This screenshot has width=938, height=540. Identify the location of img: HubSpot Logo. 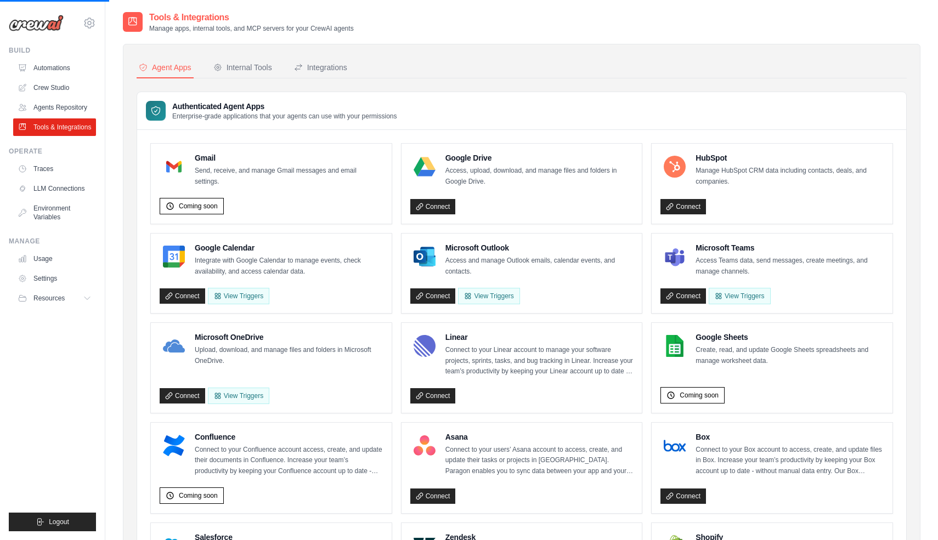
(675, 167).